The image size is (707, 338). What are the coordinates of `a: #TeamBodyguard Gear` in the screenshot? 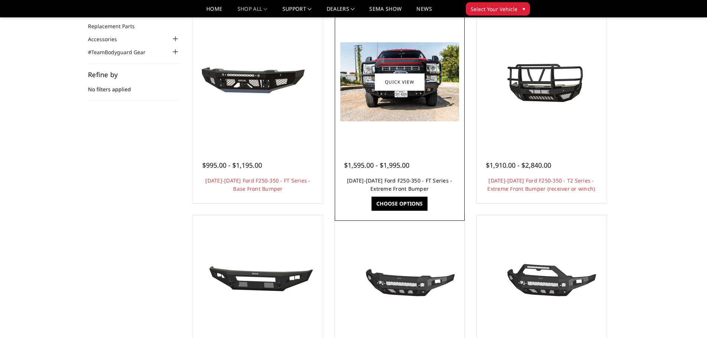 It's located at (121, 52).